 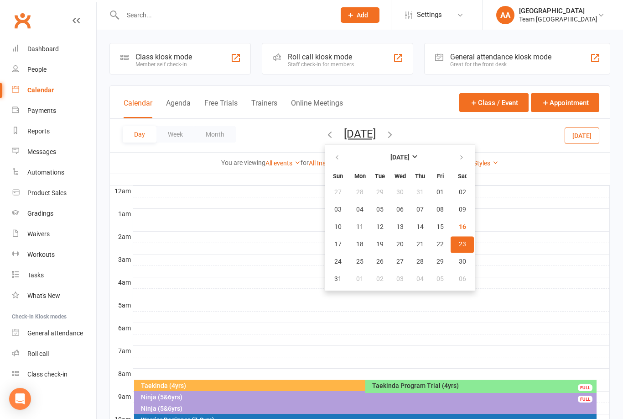 I want to click on span: 30, so click(x=400, y=192).